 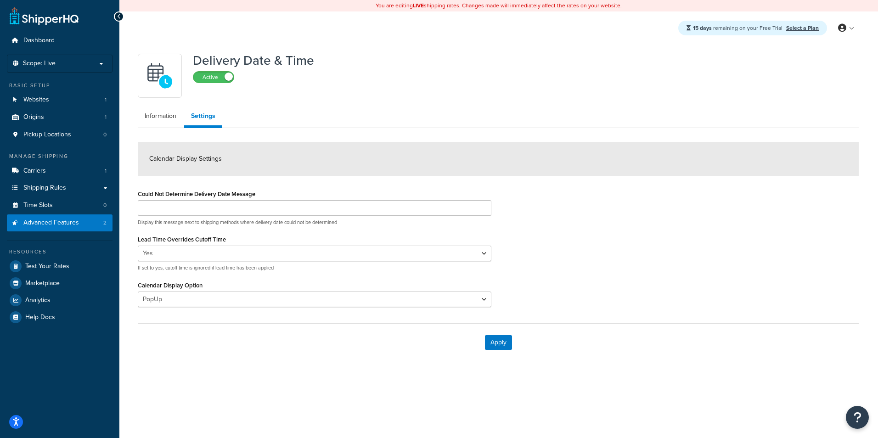 I want to click on span: Pickup Locations, so click(x=47, y=135).